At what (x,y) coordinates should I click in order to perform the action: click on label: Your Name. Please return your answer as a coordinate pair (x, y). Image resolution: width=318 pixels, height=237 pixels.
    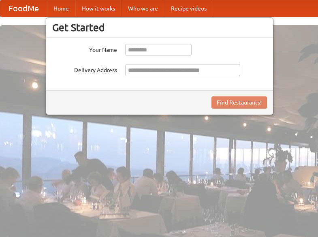
    Looking at the image, I should click on (85, 49).